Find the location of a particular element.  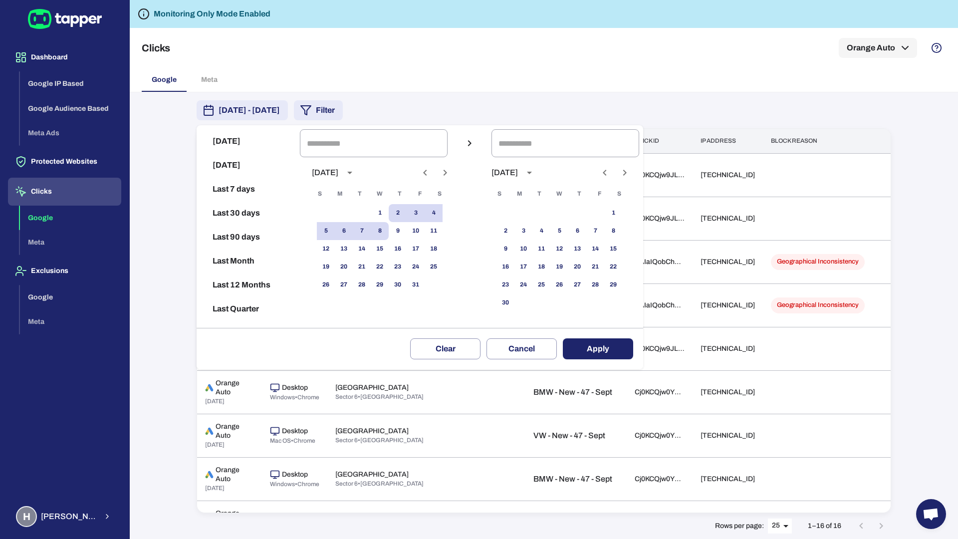

button: Reset is located at coordinates (248, 333).